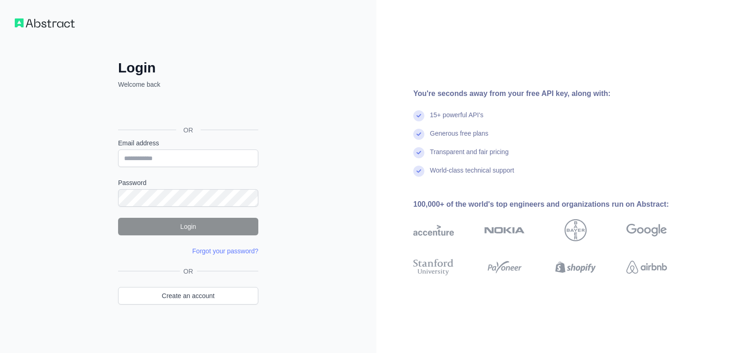  Describe the element at coordinates (459, 138) in the screenshot. I see `div: Generous free plans` at that location.